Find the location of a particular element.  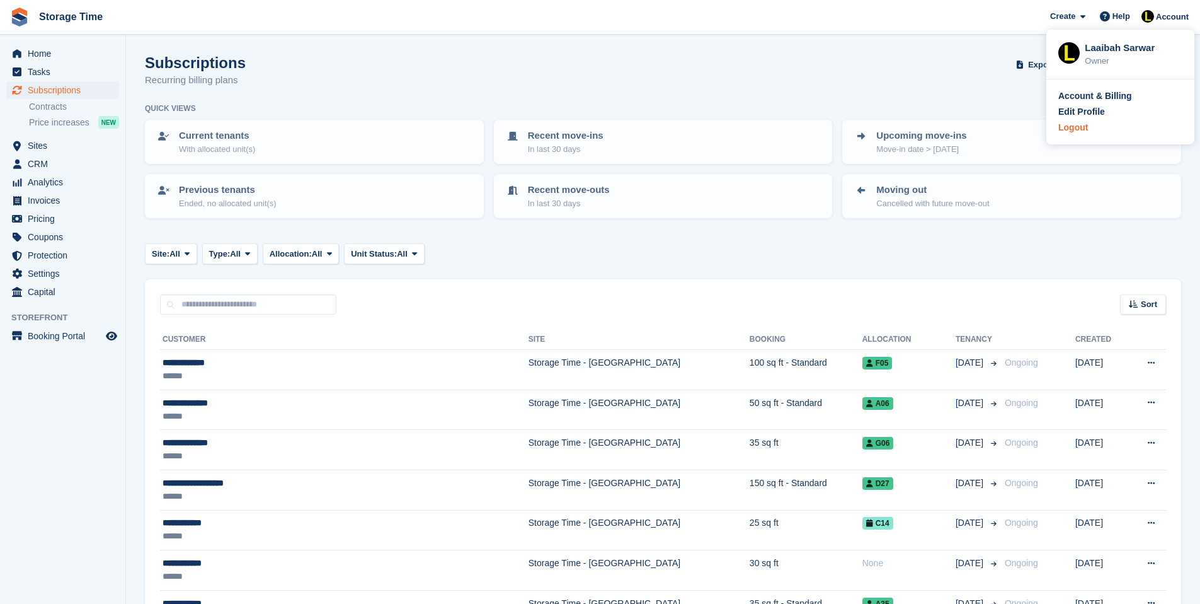

span: Export is located at coordinates (1041, 65).